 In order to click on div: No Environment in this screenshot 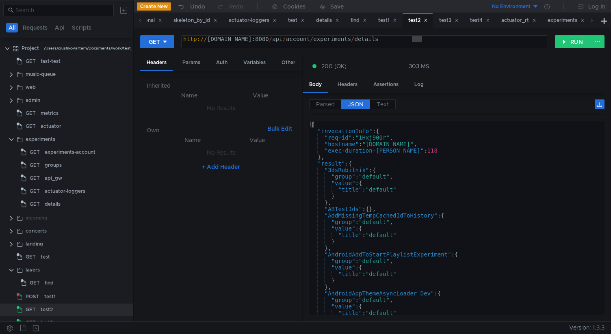, I will do `click(511, 6)`.